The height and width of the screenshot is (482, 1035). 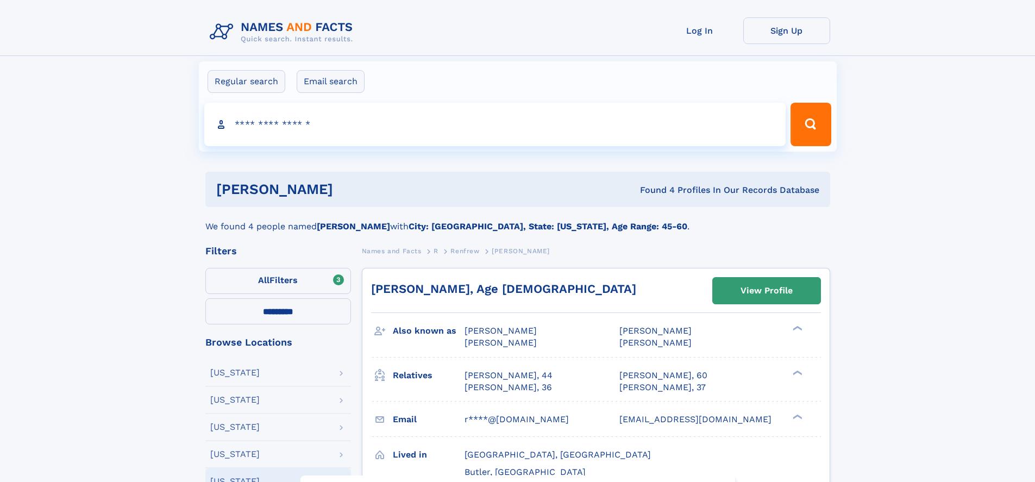 I want to click on h3: Relatives, so click(x=429, y=375).